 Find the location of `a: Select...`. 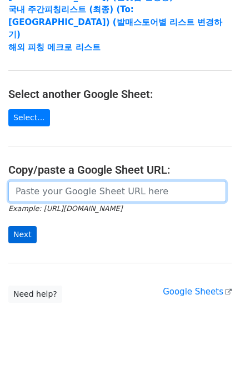

a: Select... is located at coordinates (29, 117).